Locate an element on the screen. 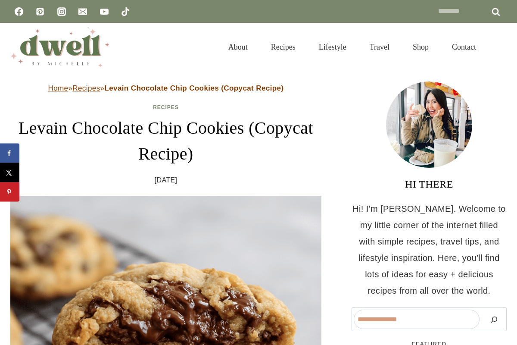  h1: Levain Chocolate Chip Cookies (Copycat Recipe) is located at coordinates (166, 141).